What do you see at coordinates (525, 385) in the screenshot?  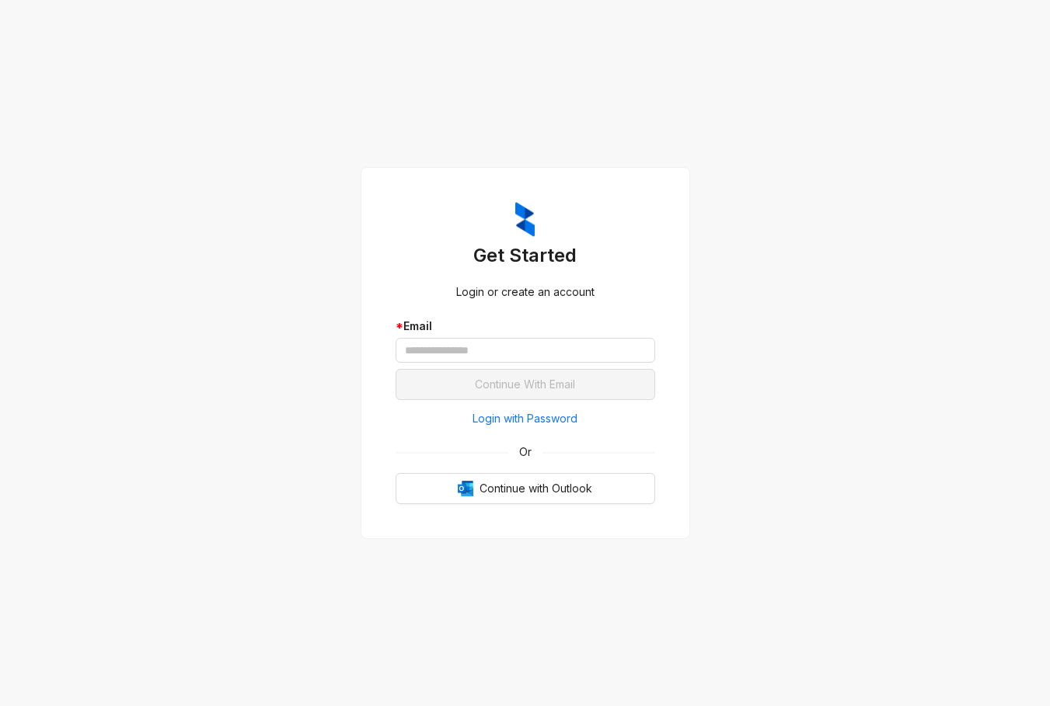 I see `button: Continue With Email` at bounding box center [525, 385].